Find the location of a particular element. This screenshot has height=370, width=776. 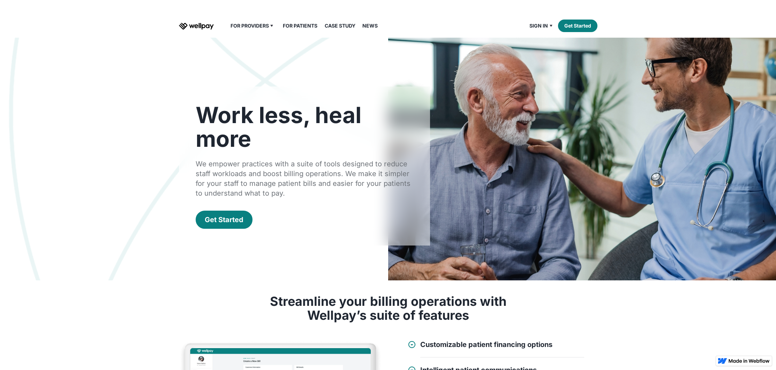

a: News is located at coordinates (370, 26).